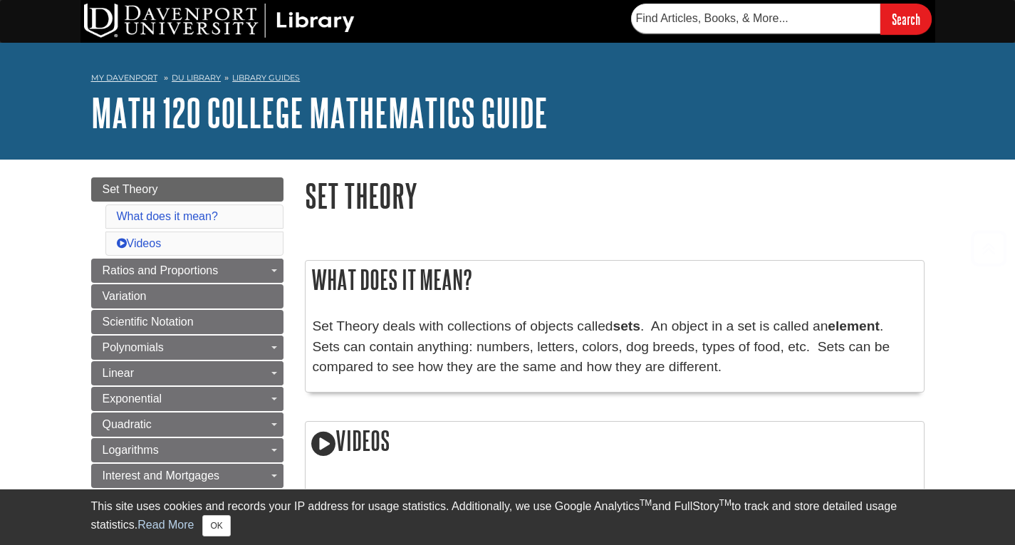 This screenshot has height=545, width=1015. I want to click on img: DU Library, so click(219, 21).